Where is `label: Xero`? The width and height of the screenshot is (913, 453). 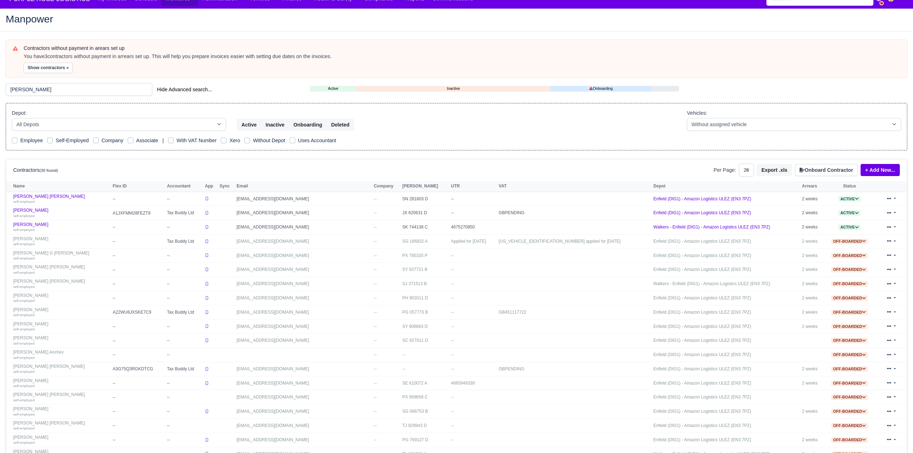
label: Xero is located at coordinates (235, 141).